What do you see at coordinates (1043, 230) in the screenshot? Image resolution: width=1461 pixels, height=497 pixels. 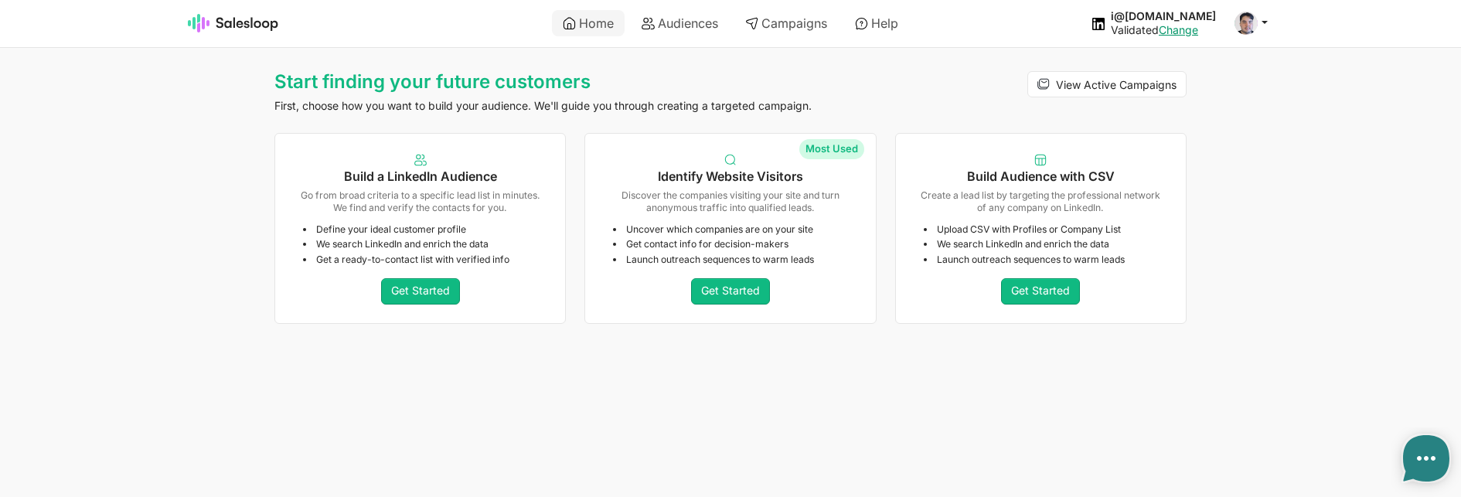 I see `li: Upload CSV with Profiles or Company List` at bounding box center [1043, 230].